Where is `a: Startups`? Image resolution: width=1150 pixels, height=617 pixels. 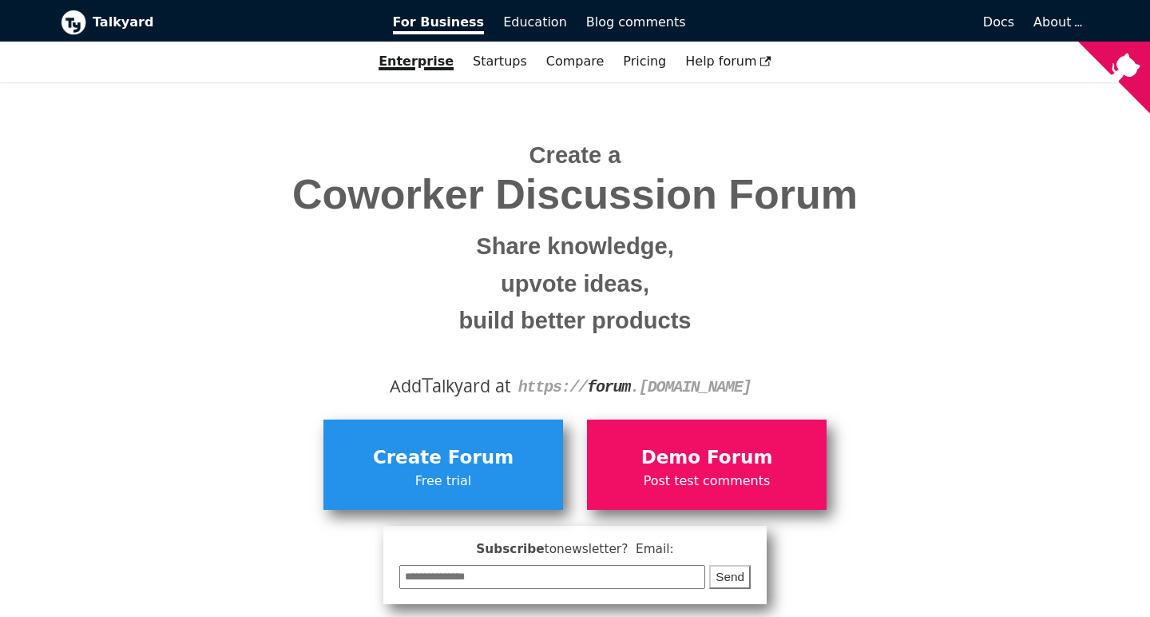
a: Startups is located at coordinates (500, 62).